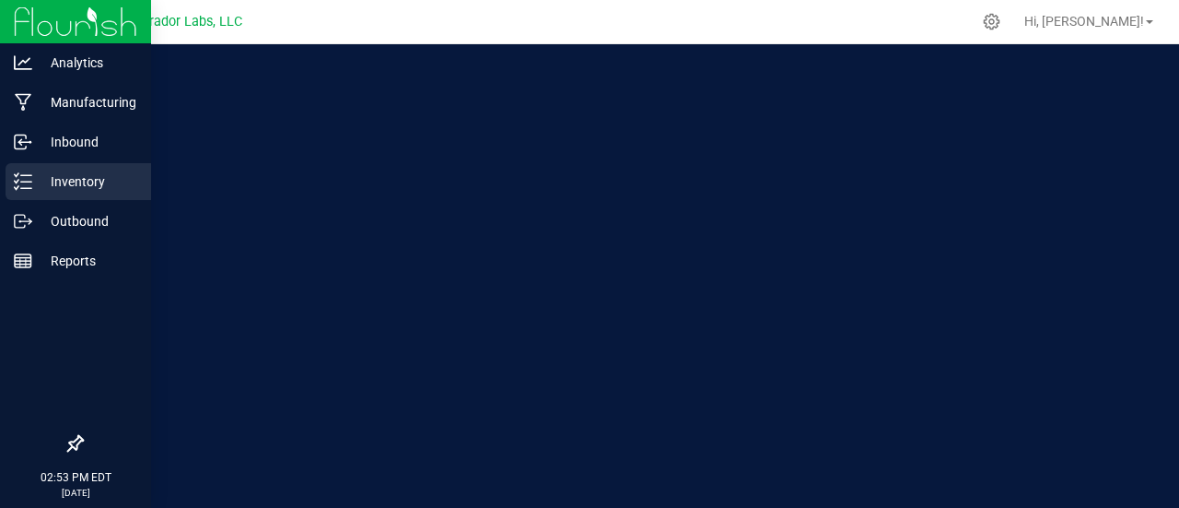 The width and height of the screenshot is (1179, 508). I want to click on p: 02:53 PM EDT, so click(76, 477).